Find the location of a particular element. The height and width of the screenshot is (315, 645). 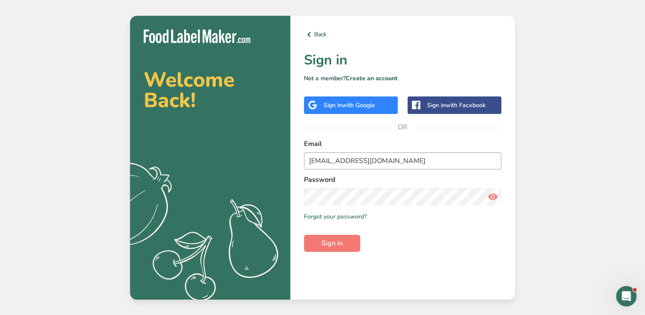

input: Enter Your Email is located at coordinates (402, 161).